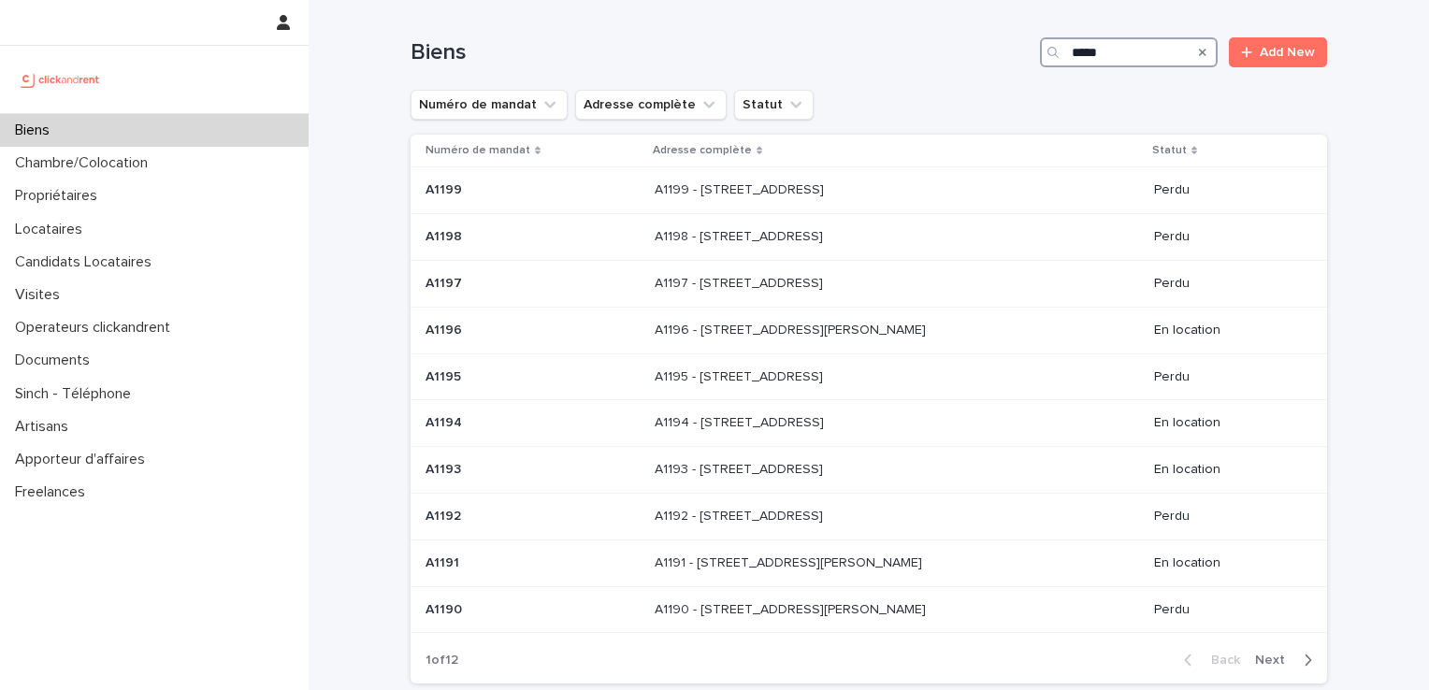 This screenshot has width=1429, height=690. What do you see at coordinates (445, 375) in the screenshot?
I see `p: A1195` at bounding box center [445, 375].